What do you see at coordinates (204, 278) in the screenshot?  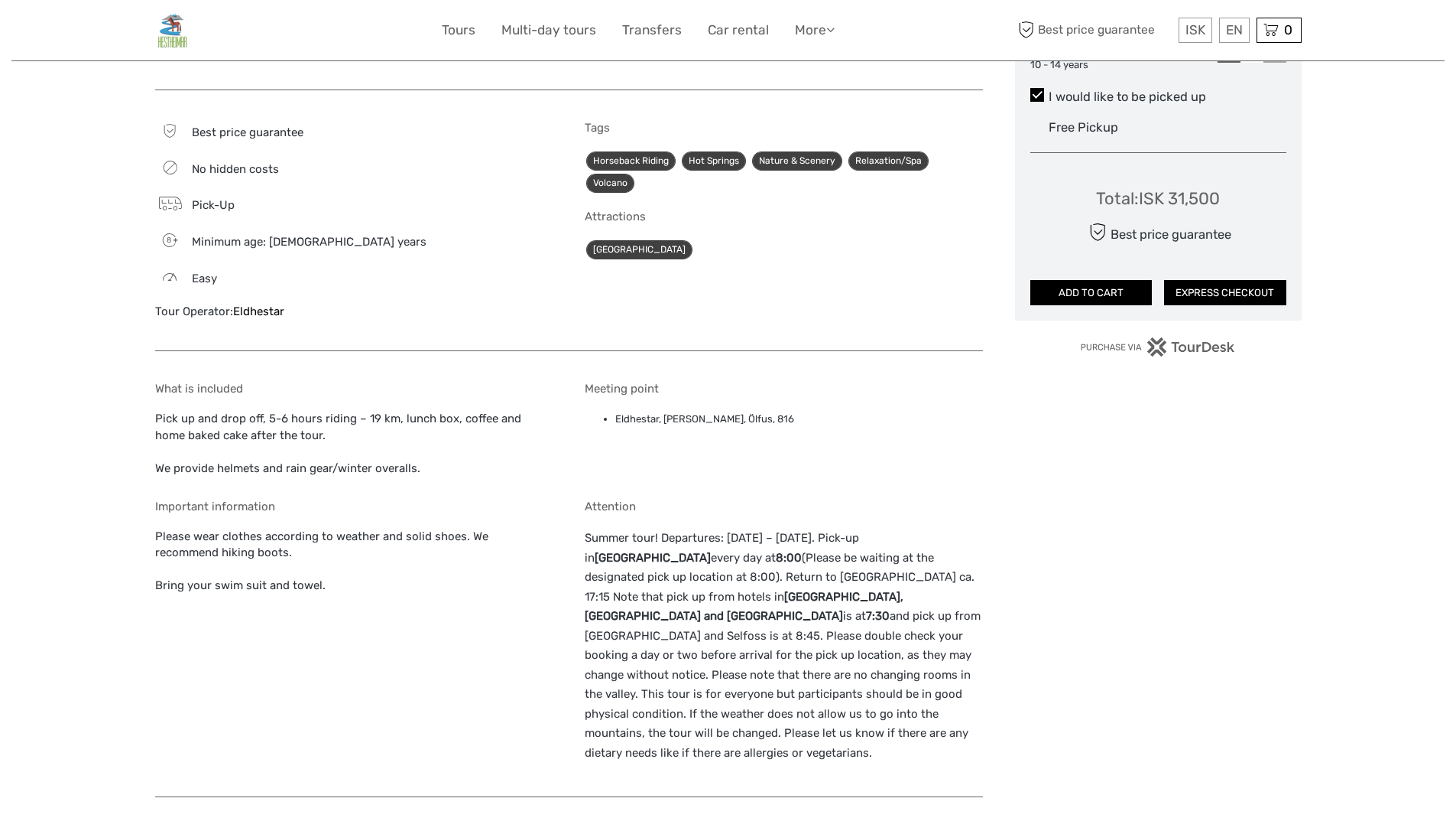 I see `span: Easy` at bounding box center [204, 278].